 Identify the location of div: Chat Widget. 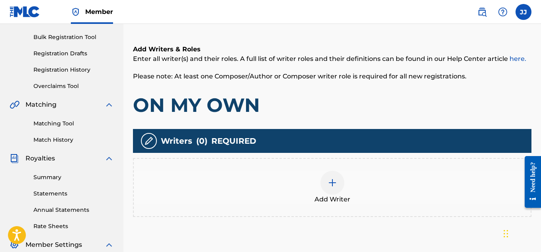
(521, 233).